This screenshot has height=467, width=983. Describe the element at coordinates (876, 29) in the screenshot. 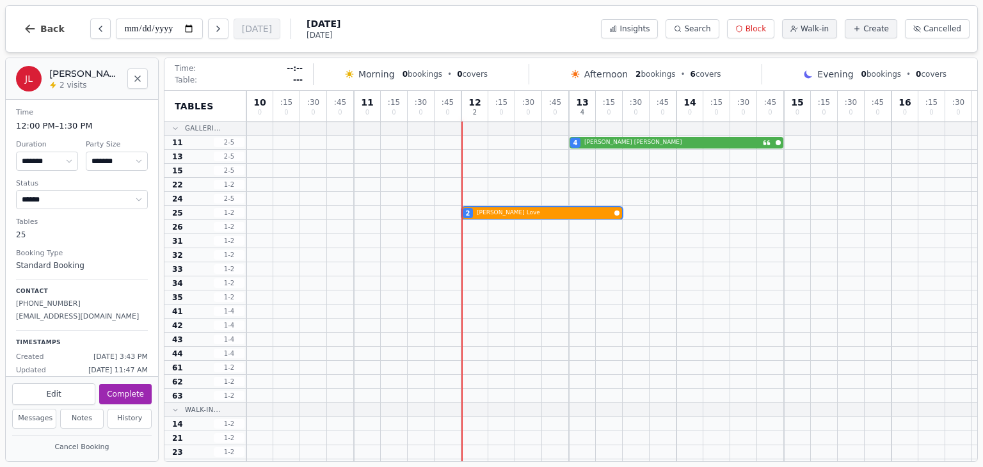

I see `span: Create` at that location.